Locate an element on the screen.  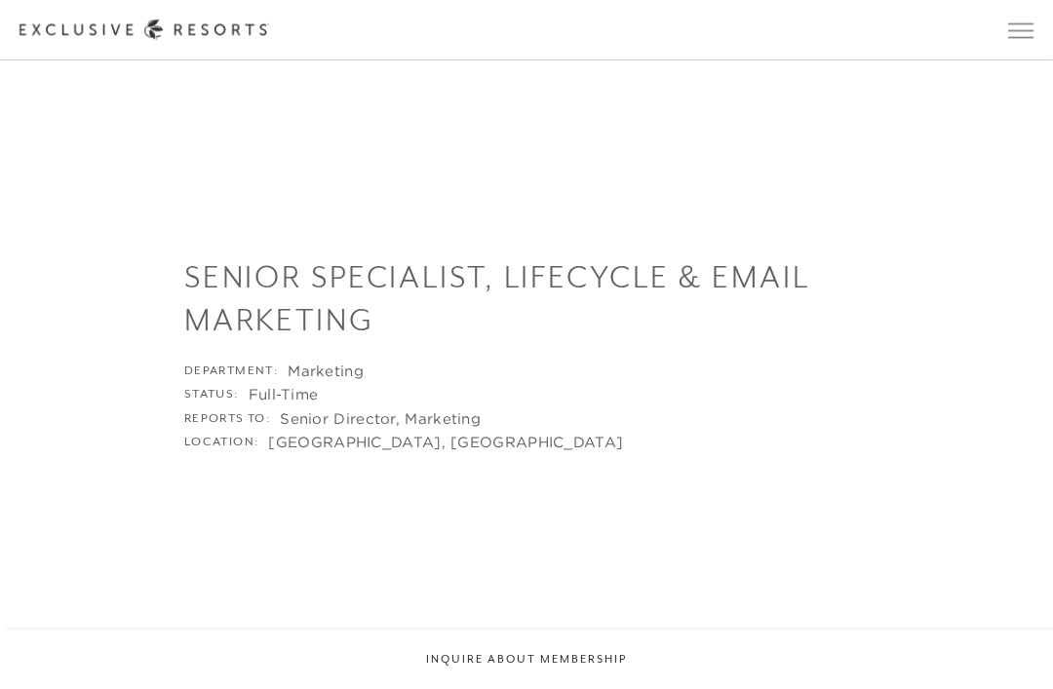
div: Reports to: is located at coordinates (227, 419).